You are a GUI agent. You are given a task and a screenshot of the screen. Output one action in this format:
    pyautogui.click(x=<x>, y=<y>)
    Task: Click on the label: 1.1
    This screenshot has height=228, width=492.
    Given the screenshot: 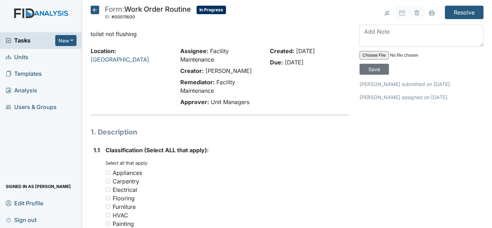 What is the action you would take?
    pyautogui.click(x=97, y=150)
    